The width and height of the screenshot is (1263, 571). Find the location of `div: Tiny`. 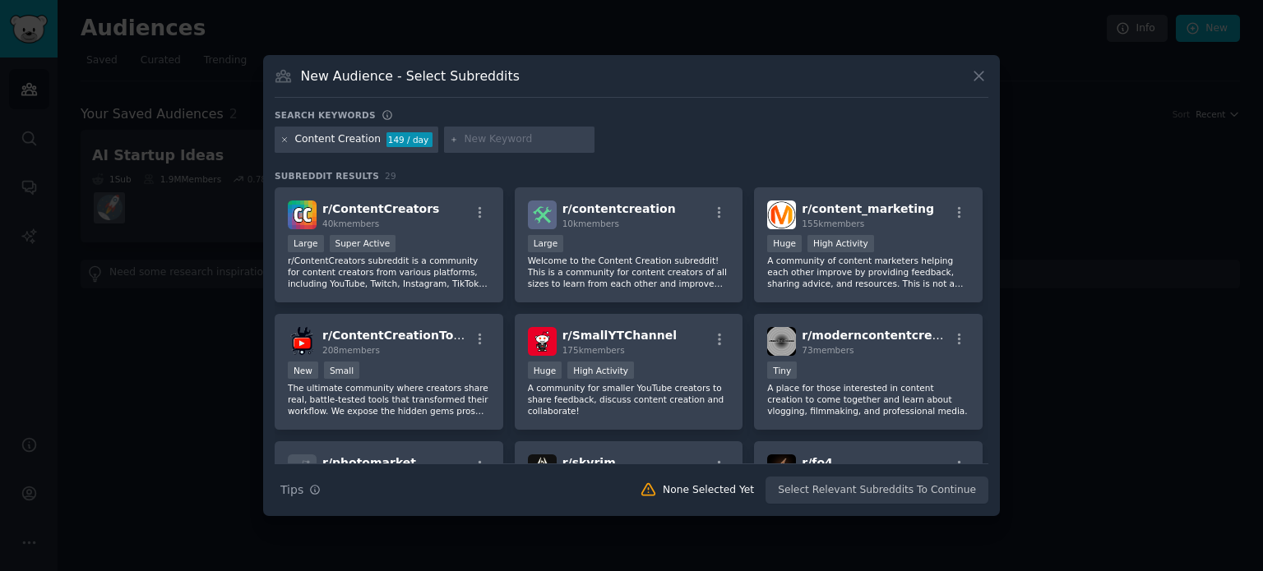

div: Tiny is located at coordinates (782, 370).